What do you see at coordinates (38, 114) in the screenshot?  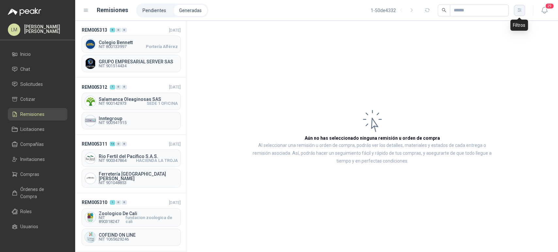 I see `a: Remisiones` at bounding box center [38, 114].